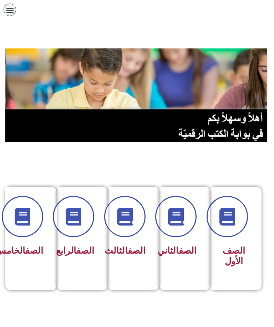 The width and height of the screenshot is (274, 327). I want to click on div: כפתור פתיחת תפריט, so click(10, 10).